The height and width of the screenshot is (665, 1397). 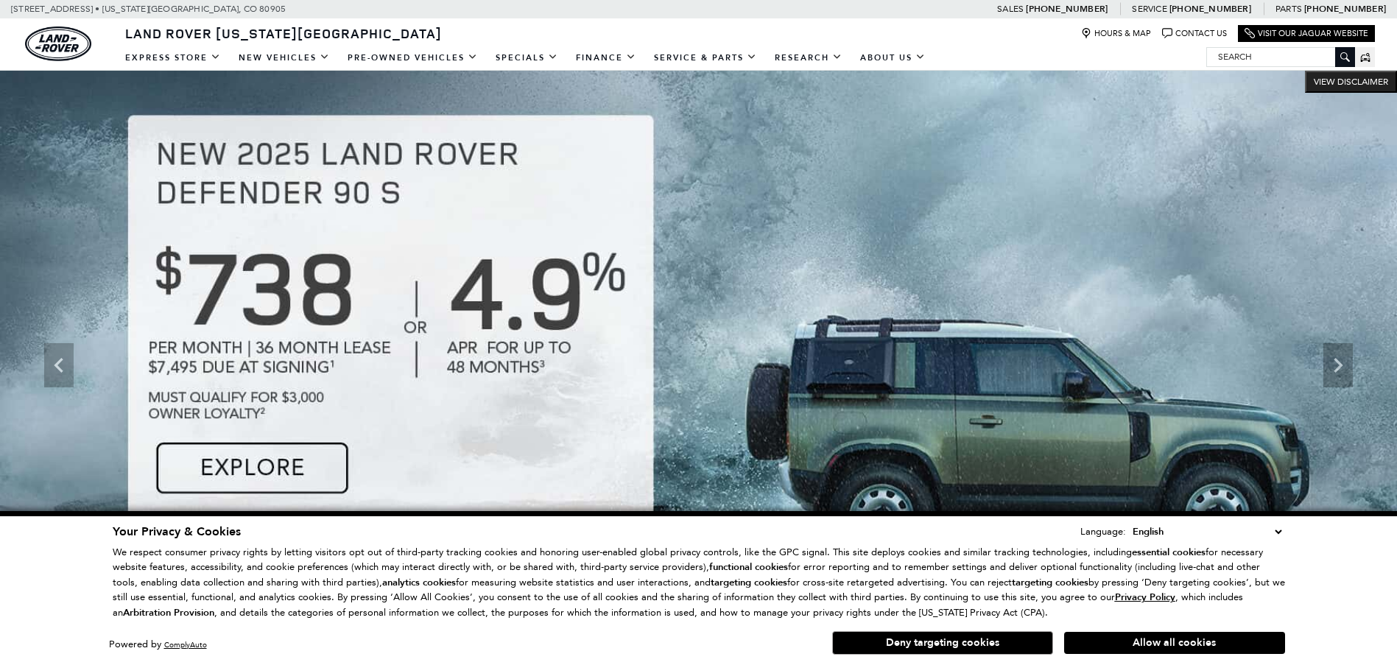 What do you see at coordinates (59, 365) in the screenshot?
I see `div: Previous` at bounding box center [59, 365].